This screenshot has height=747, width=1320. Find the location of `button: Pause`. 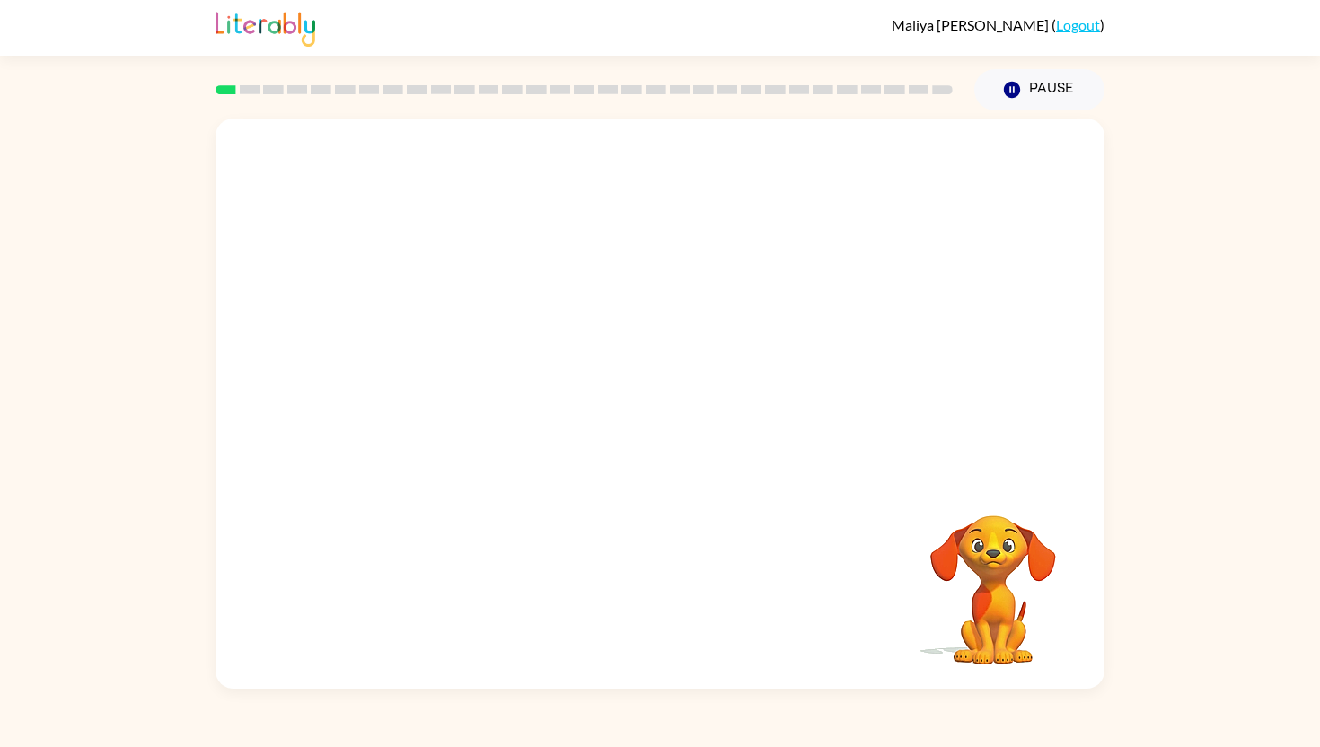

button: Pause is located at coordinates (1039, 90).